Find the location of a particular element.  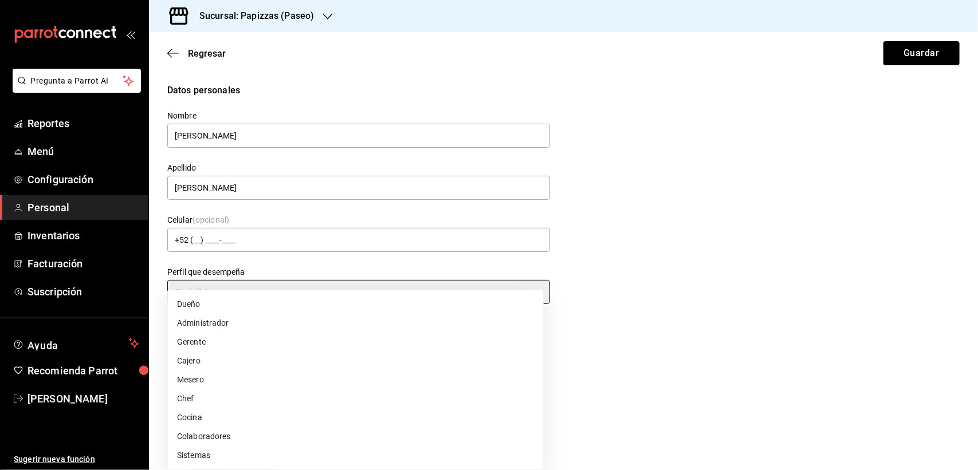

li: Cocina is located at coordinates (355, 418).